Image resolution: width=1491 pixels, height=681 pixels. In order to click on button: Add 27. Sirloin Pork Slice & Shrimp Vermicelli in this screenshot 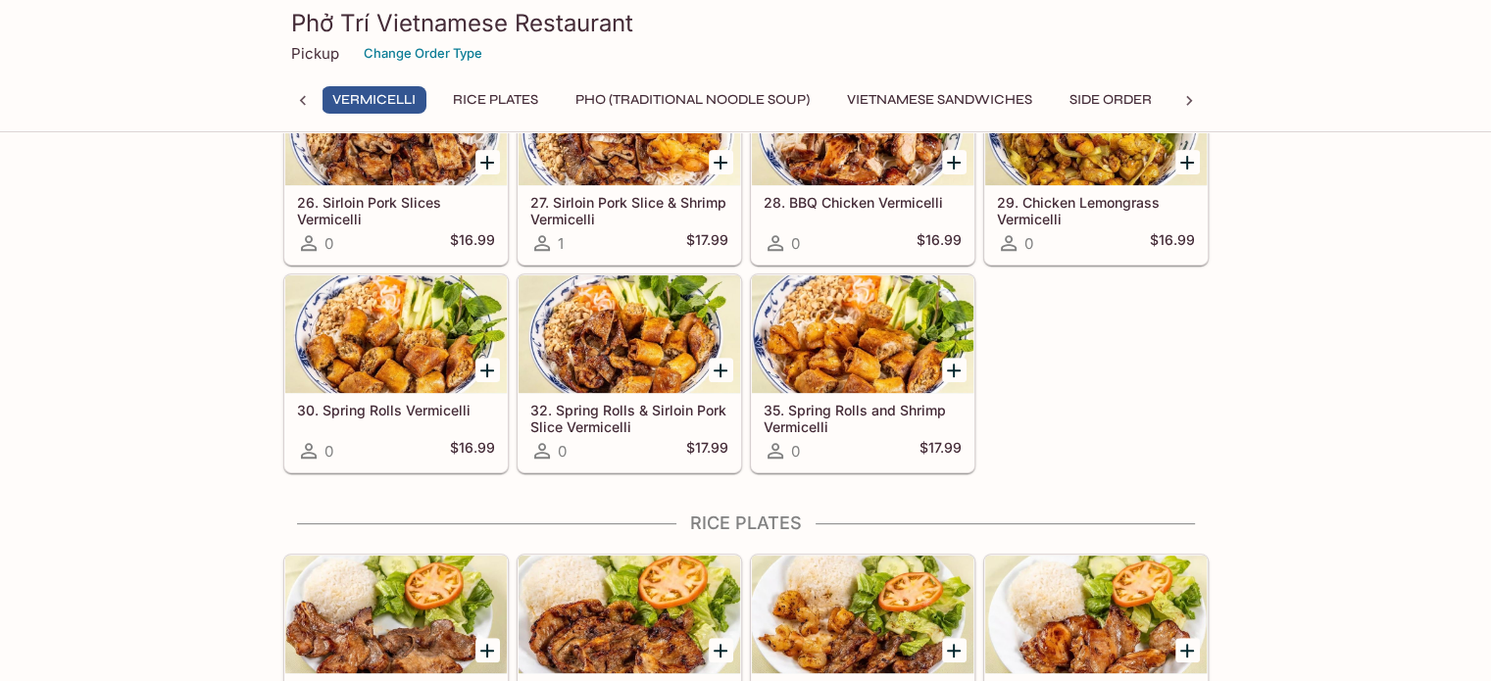, I will do `click(721, 162)`.